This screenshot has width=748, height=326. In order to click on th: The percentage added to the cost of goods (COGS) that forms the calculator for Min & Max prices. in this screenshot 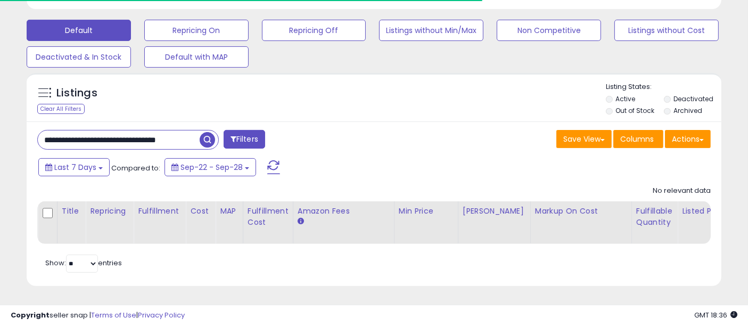, I will do `click(581, 223)`.